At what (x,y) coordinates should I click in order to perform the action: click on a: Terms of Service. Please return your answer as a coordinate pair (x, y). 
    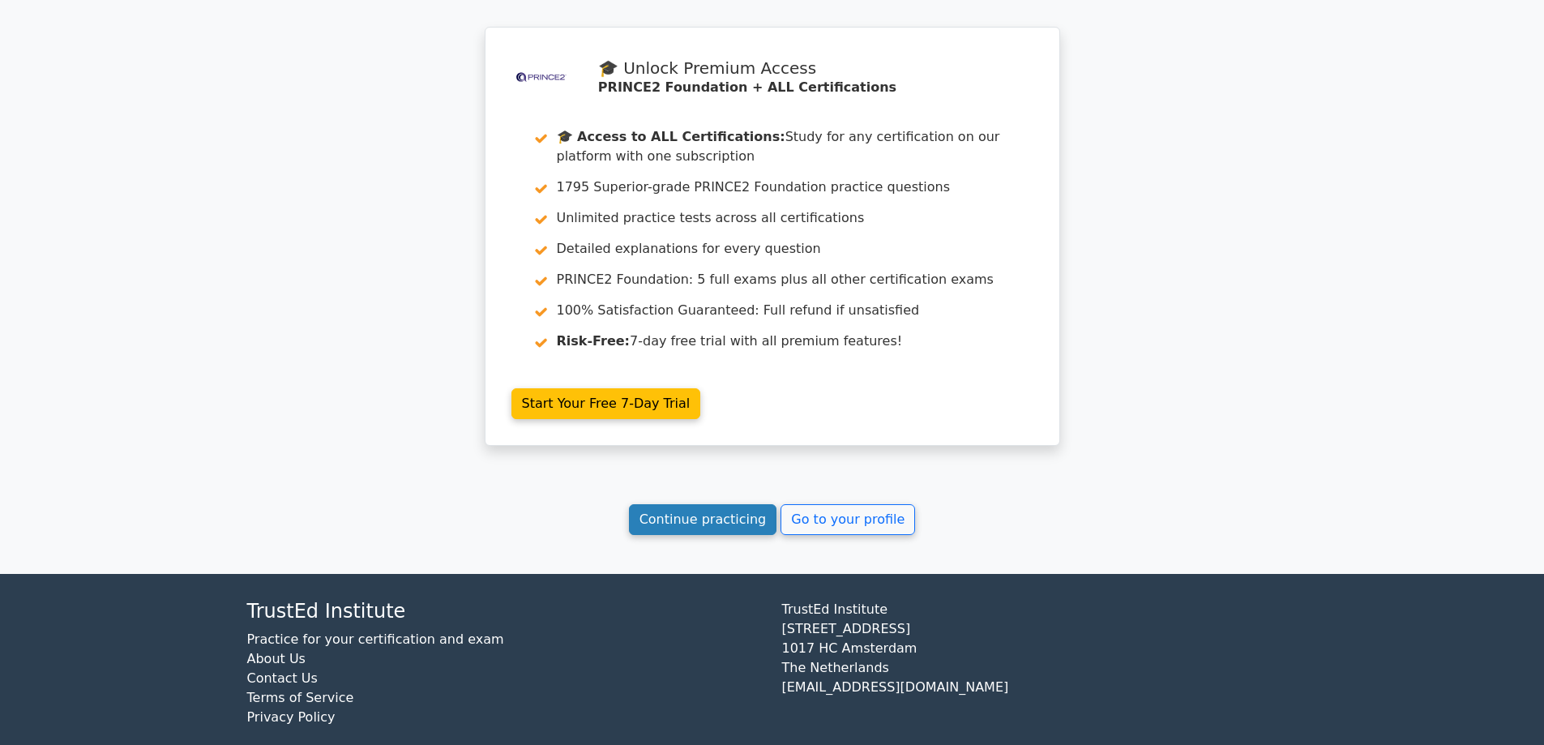
    Looking at the image, I should click on (301, 697).